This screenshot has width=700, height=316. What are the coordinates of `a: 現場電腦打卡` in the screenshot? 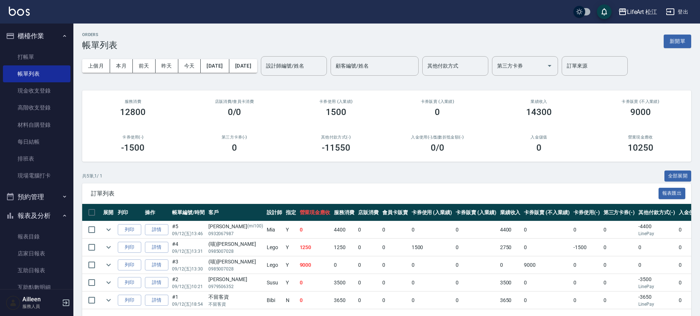 It's located at (37, 175).